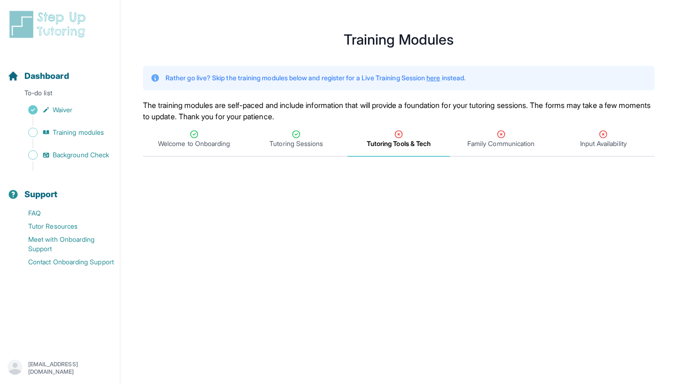  What do you see at coordinates (60, 189) in the screenshot?
I see `button: Support` at bounding box center [60, 189].